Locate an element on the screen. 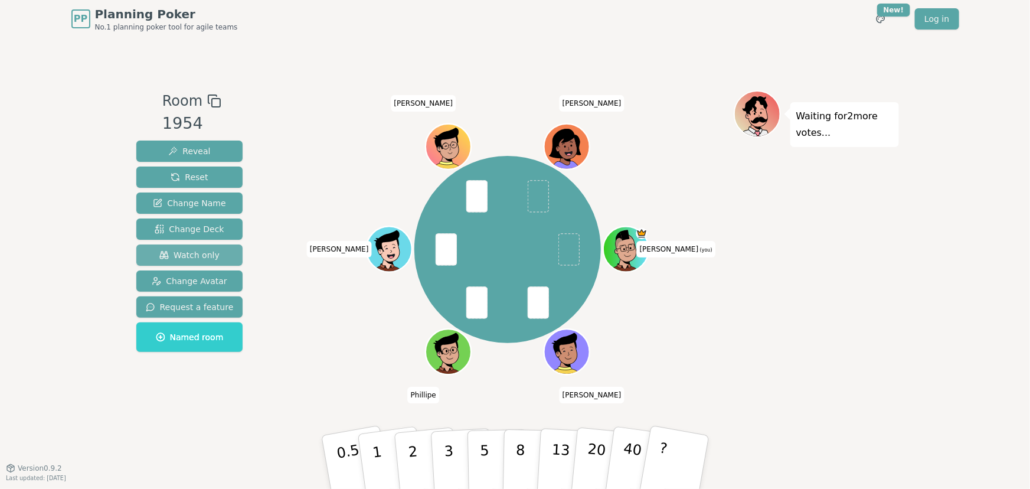 This screenshot has height=489, width=1030. button: Version0.9.2 is located at coordinates (34, 468).